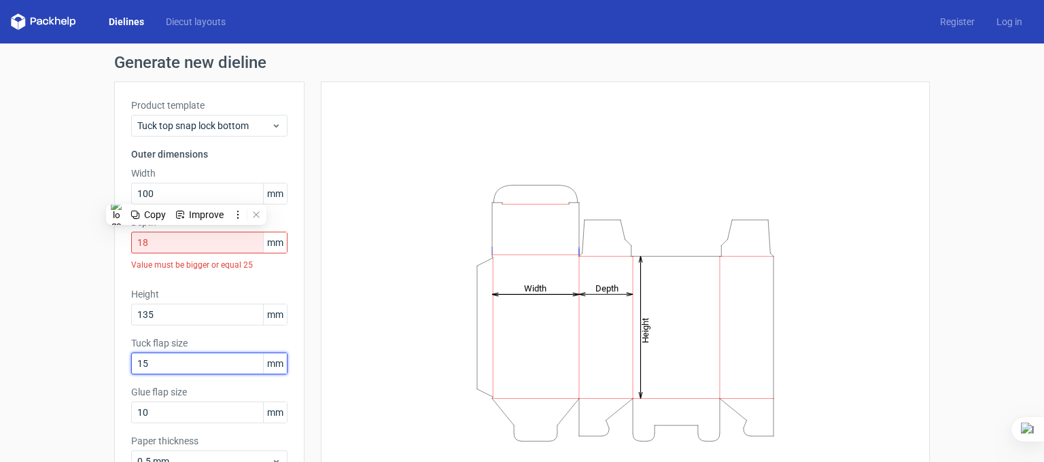  What do you see at coordinates (522, 63) in the screenshot?
I see `h1: Generate new dieline` at bounding box center [522, 63].